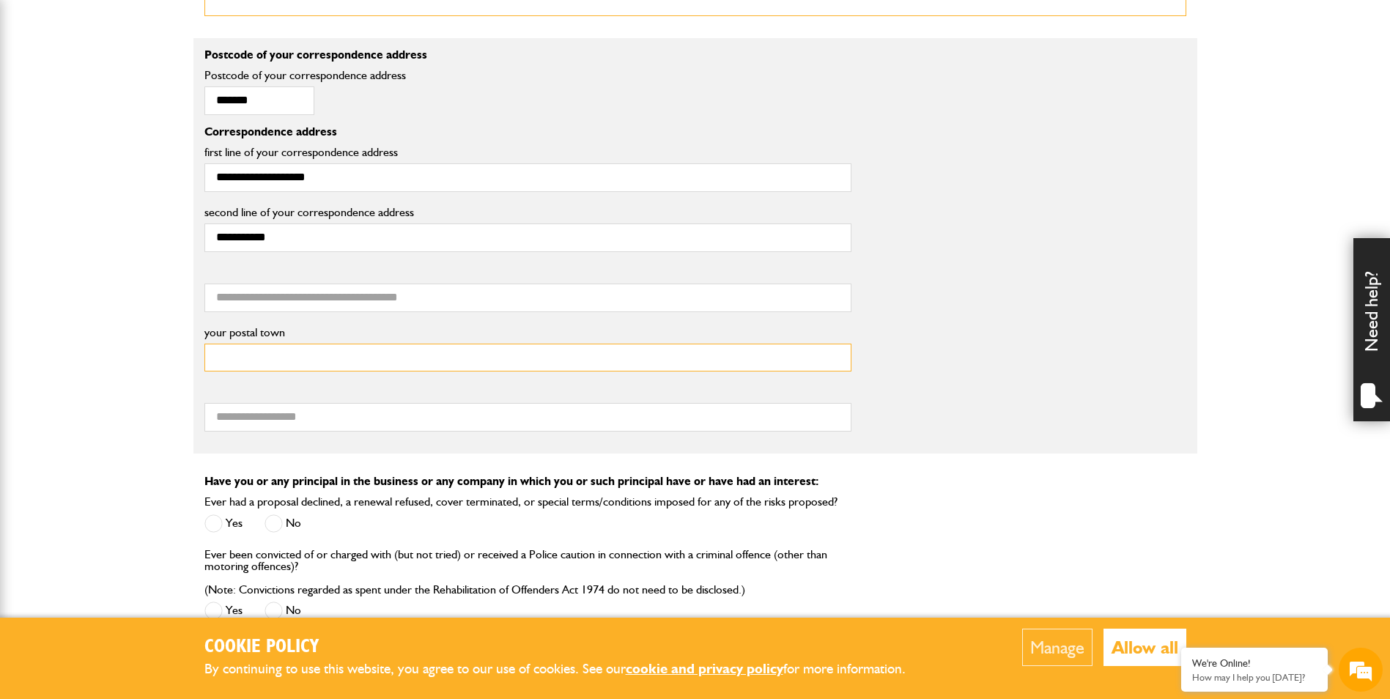 Image resolution: width=1390 pixels, height=699 pixels. I want to click on div: We're Online!, so click(1254, 663).